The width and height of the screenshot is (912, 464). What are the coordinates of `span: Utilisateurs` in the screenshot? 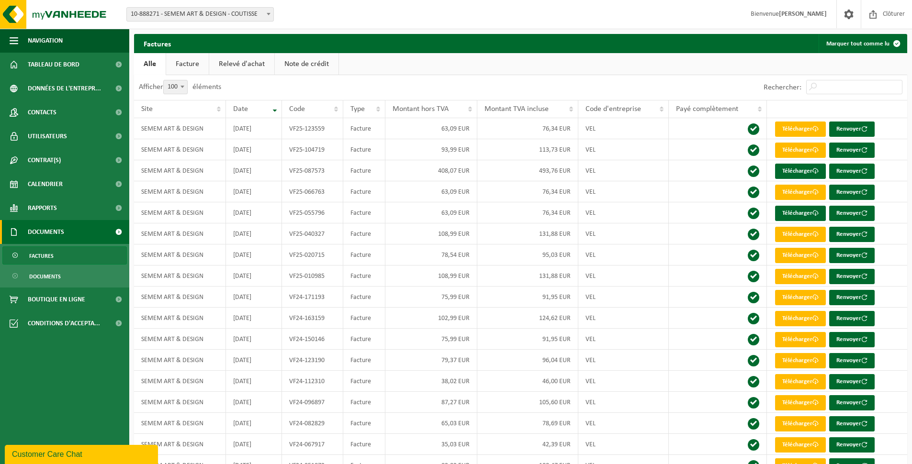 It's located at (47, 136).